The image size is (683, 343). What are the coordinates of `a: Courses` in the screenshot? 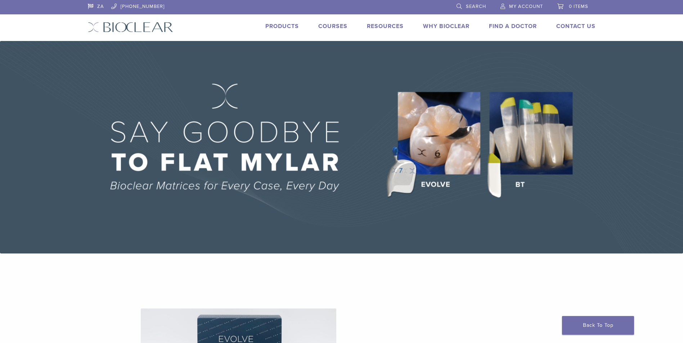 It's located at (333, 26).